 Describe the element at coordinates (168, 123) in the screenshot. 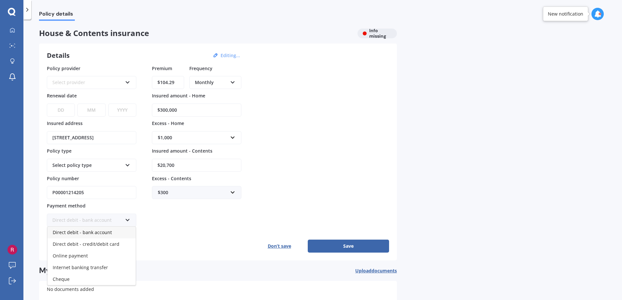

I see `span: Excess - Home` at that location.